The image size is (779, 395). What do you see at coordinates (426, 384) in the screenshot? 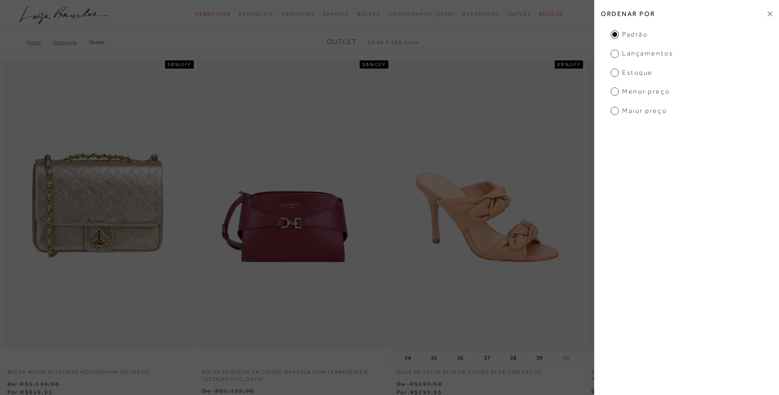
I see `small: R$599,90` at bounding box center [426, 384].